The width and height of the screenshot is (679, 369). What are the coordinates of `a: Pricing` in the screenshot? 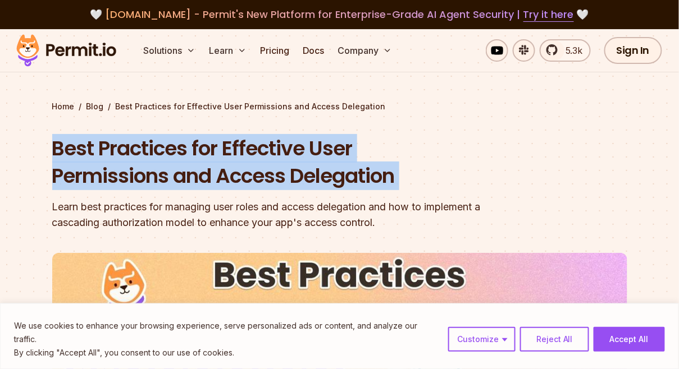 It's located at (274, 51).